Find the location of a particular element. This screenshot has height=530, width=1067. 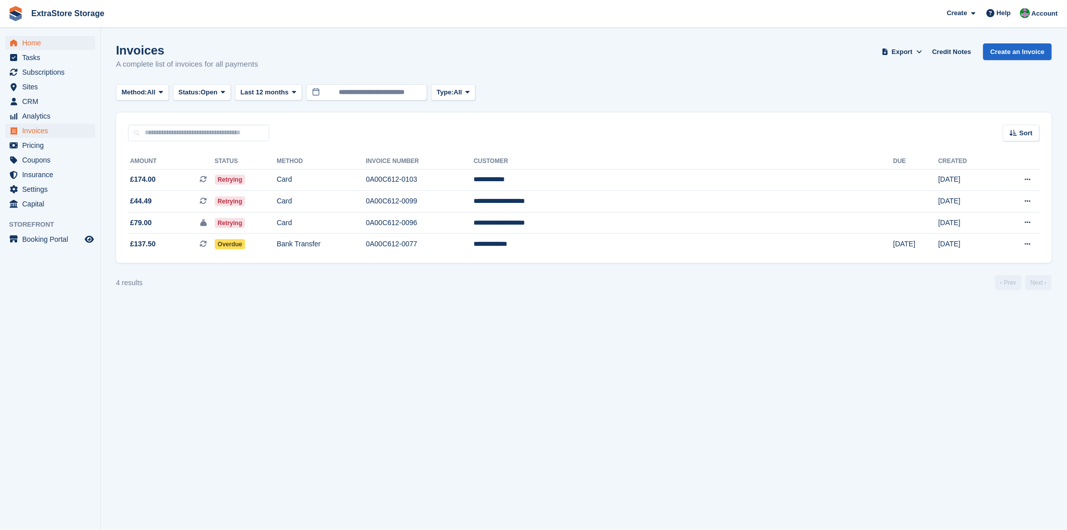

span: £137.50 is located at coordinates (143, 244).